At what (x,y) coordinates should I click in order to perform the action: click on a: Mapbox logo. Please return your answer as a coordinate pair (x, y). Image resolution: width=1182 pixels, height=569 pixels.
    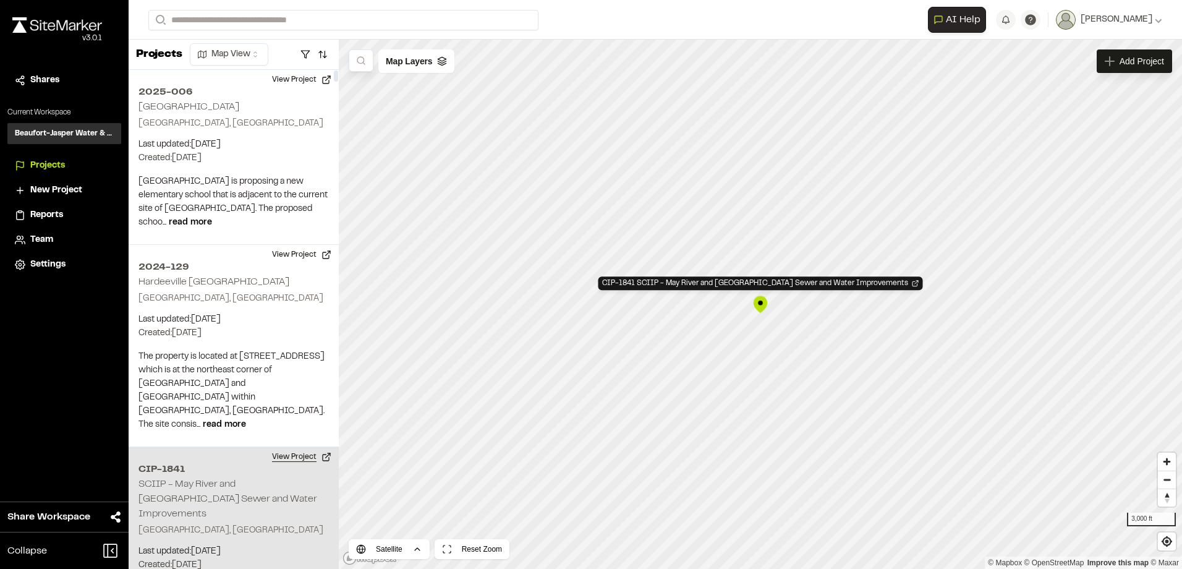
    Looking at the image, I should click on (370, 557).